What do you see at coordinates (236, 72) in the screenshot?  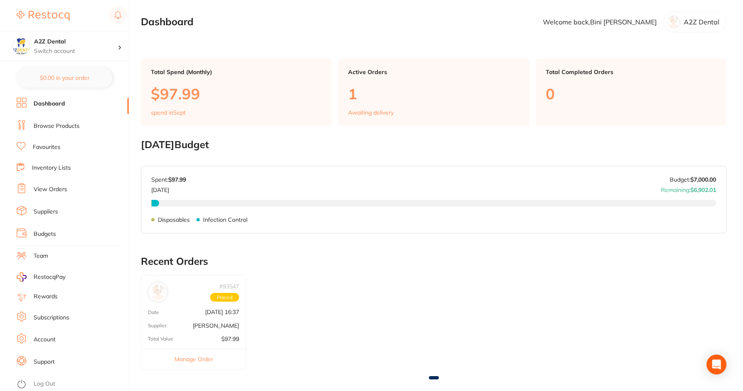 I see `p: Total Spend (Monthly)` at bounding box center [236, 72].